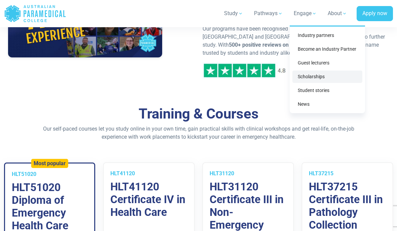 The height and width of the screenshot is (231, 397). What do you see at coordinates (122, 174) in the screenshot?
I see `span: HLT41120` at bounding box center [122, 174].